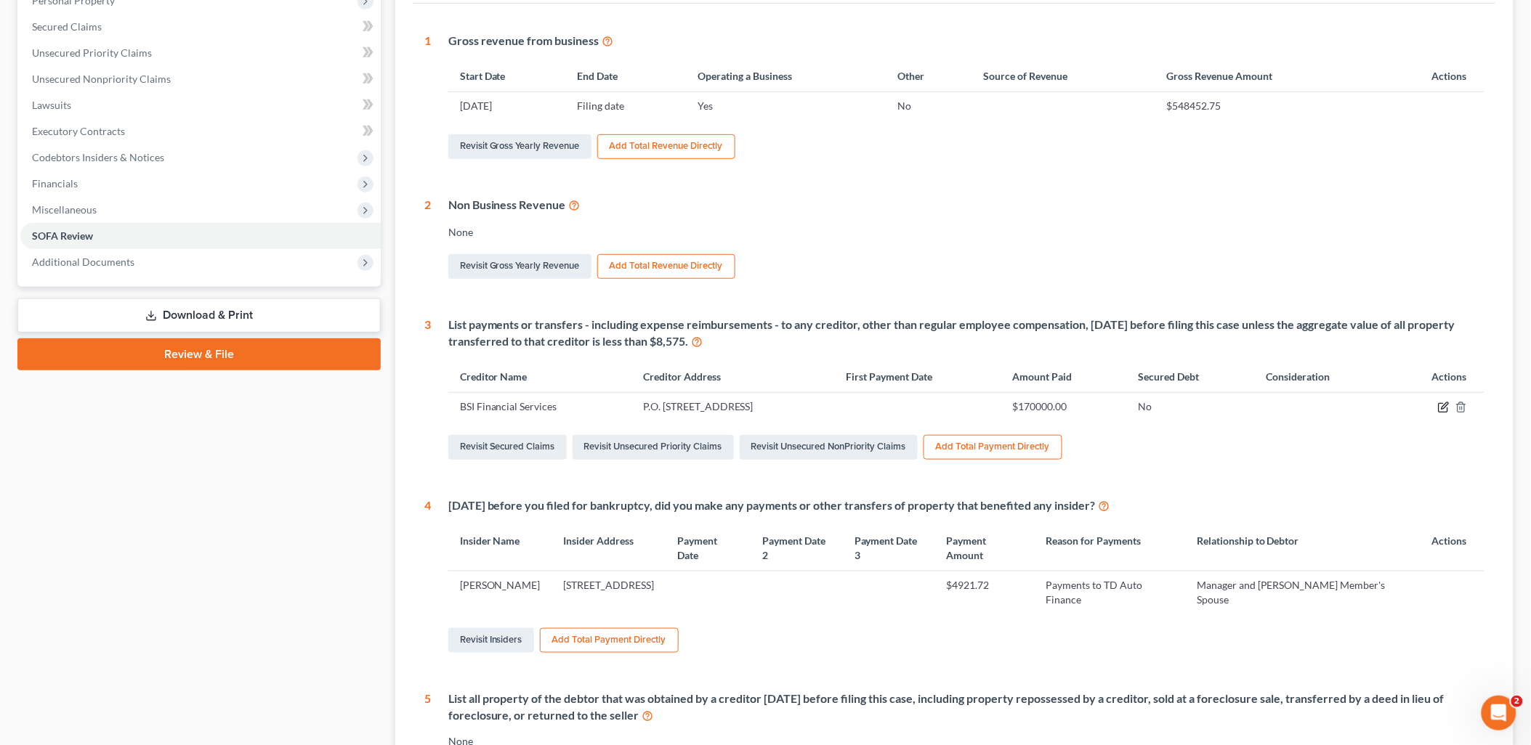 Image resolution: width=1531 pixels, height=745 pixels. I want to click on th: First Payment Date, so click(917, 376).